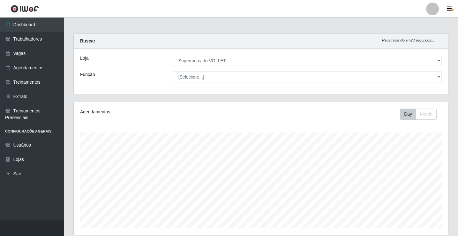 Image resolution: width=458 pixels, height=236 pixels. I want to click on div: Agendamentos, so click(153, 112).